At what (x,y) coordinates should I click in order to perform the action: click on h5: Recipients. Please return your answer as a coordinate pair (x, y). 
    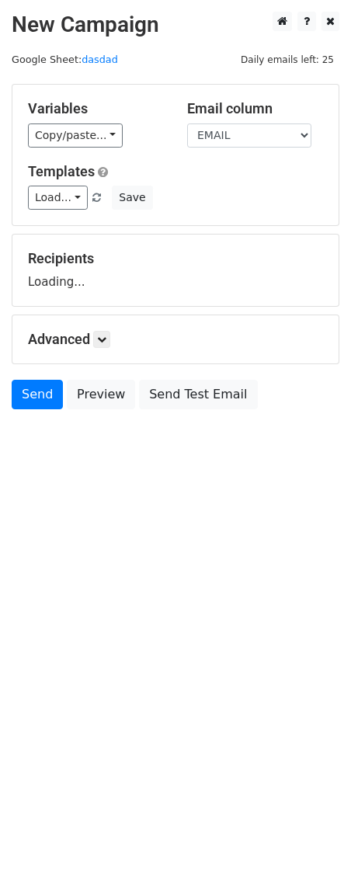
    Looking at the image, I should click on (176, 259).